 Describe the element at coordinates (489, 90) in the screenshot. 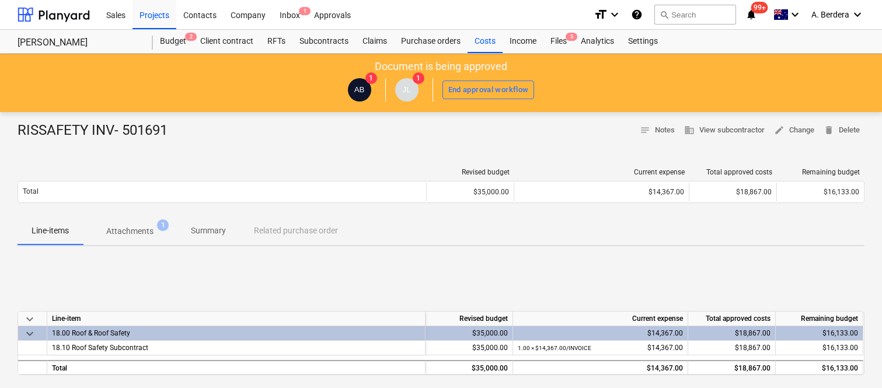

I see `div: End approval workflow` at that location.